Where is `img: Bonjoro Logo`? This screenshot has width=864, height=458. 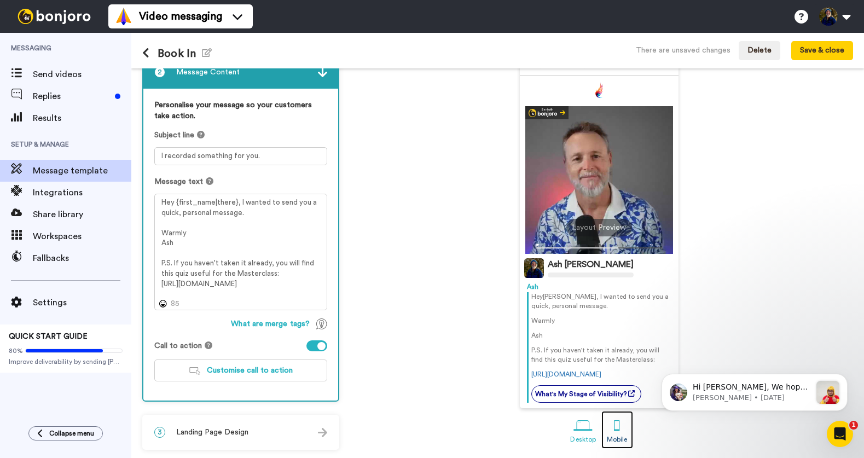
img: Bonjoro Logo is located at coordinates (532, 113).